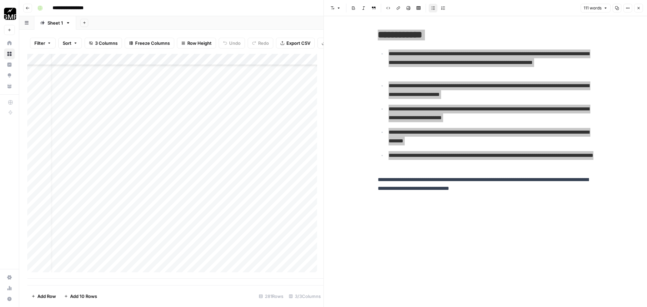 Image resolution: width=647 pixels, height=307 pixels. Describe the element at coordinates (263, 43) in the screenshot. I see `span: Redo` at that location.